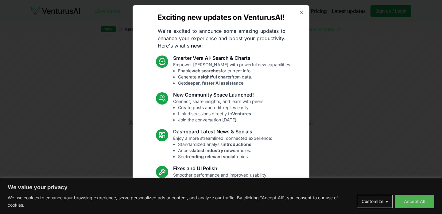  Describe the element at coordinates (234, 83) in the screenshot. I see `li: Get .` at that location.